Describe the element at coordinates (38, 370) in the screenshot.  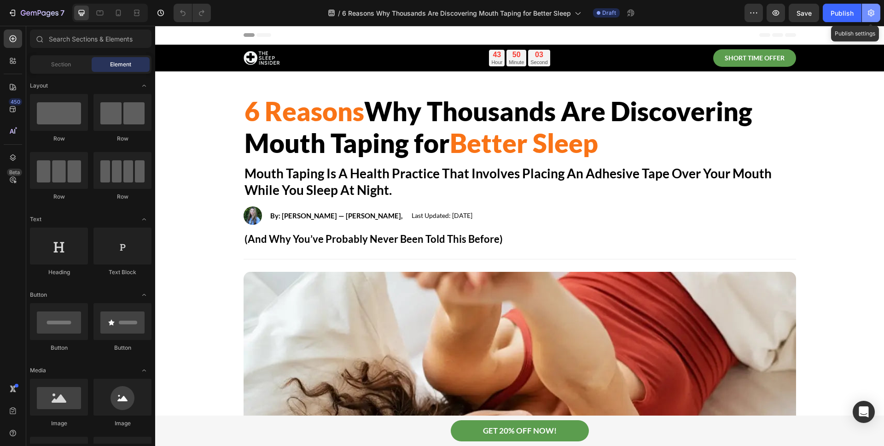
I see `span: Media` at that location.